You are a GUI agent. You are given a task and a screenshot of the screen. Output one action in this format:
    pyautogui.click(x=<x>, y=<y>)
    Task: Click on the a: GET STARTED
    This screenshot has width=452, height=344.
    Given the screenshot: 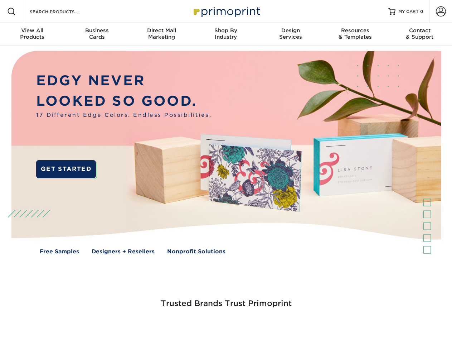 What is the action you would take?
    pyautogui.click(x=66, y=169)
    